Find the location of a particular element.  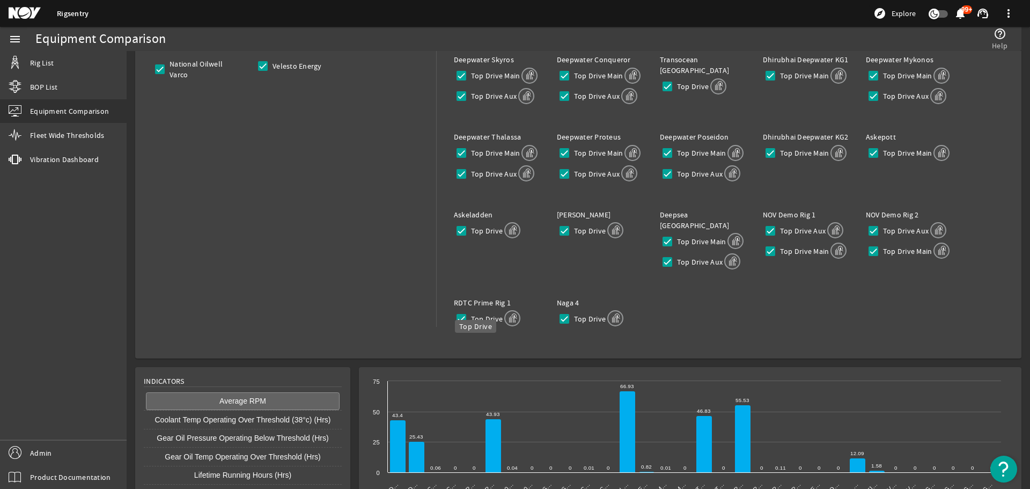

span: Indicators is located at coordinates (164, 381).